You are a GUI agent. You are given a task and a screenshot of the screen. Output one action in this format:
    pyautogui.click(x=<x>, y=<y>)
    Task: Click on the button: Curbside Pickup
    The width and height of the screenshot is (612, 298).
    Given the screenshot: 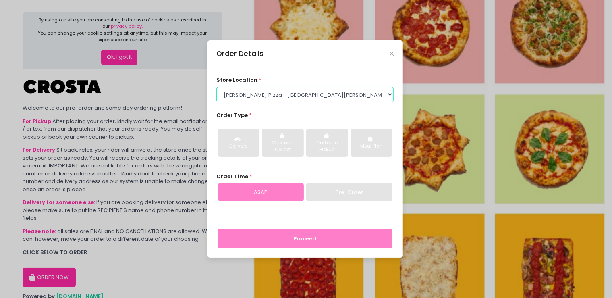 What is the action you would take?
    pyautogui.click(x=327, y=143)
    